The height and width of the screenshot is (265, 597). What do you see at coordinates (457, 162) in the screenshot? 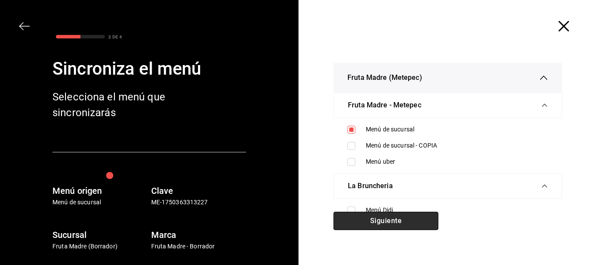
I see `div: Menú uber` at bounding box center [457, 162].